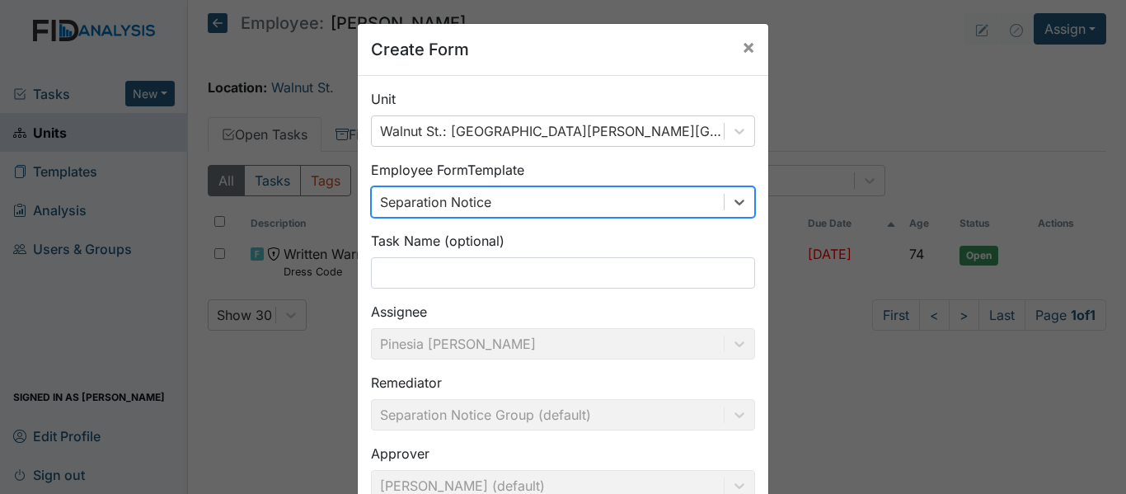 The width and height of the screenshot is (1126, 494). Describe the element at coordinates (419, 49) in the screenshot. I see `h5: Create Form` at that location.